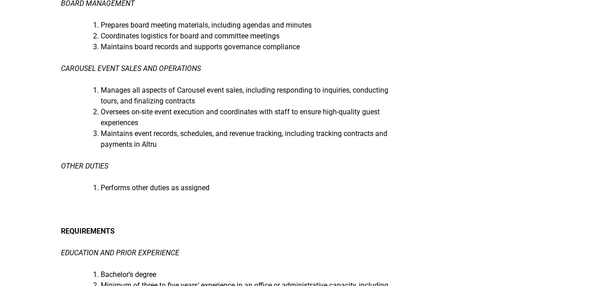  What do you see at coordinates (246, 117) in the screenshot?
I see `li: Oversees on-site event execution and coordinates with staff to ensure high-quality guest experiences` at bounding box center [246, 117].